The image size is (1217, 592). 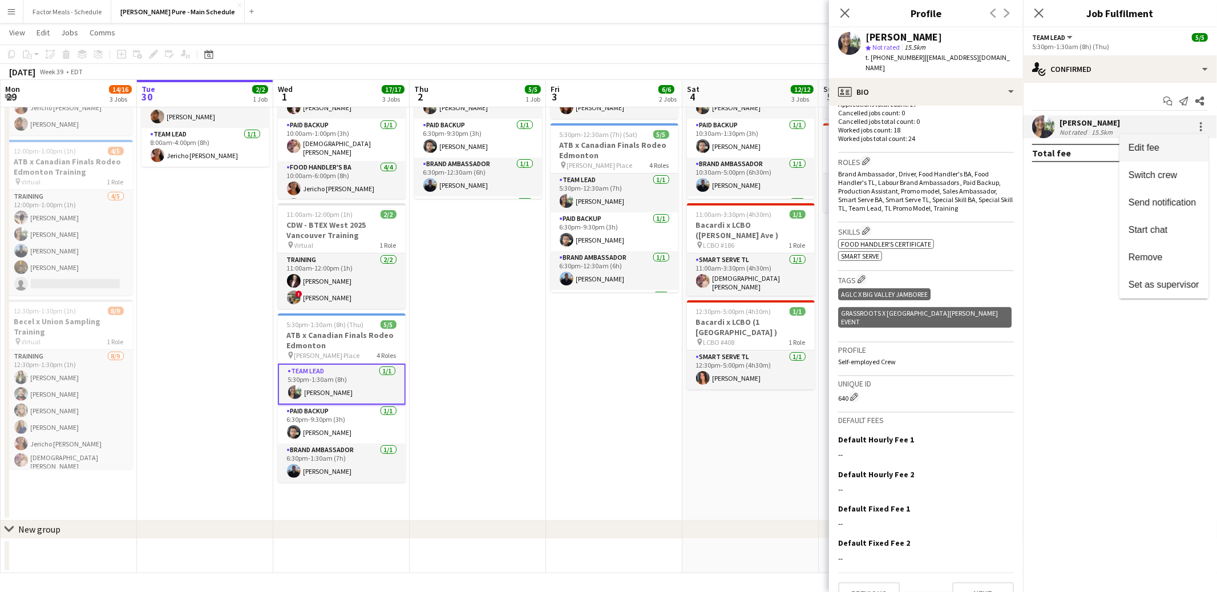 What do you see at coordinates (1164, 203) in the screenshot?
I see `button: Send notification` at bounding box center [1164, 203].